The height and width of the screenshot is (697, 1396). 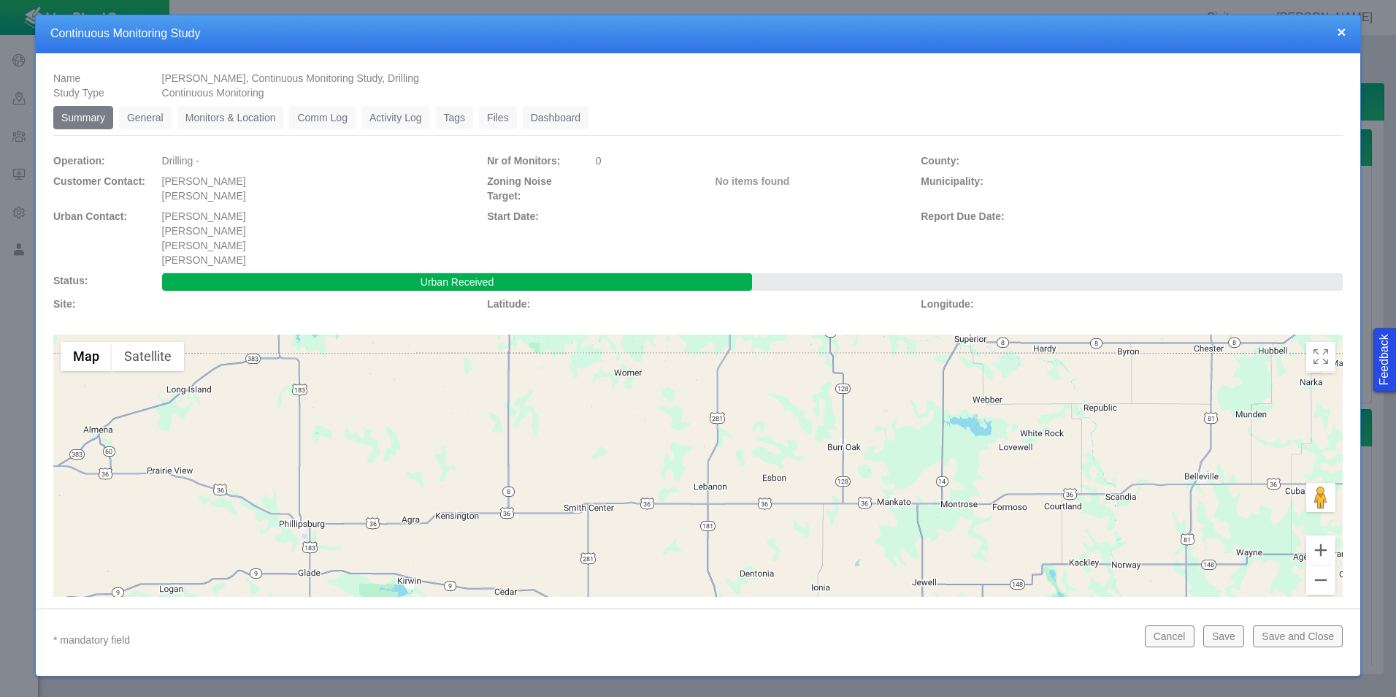 I want to click on span: Longitude:, so click(x=947, y=304).